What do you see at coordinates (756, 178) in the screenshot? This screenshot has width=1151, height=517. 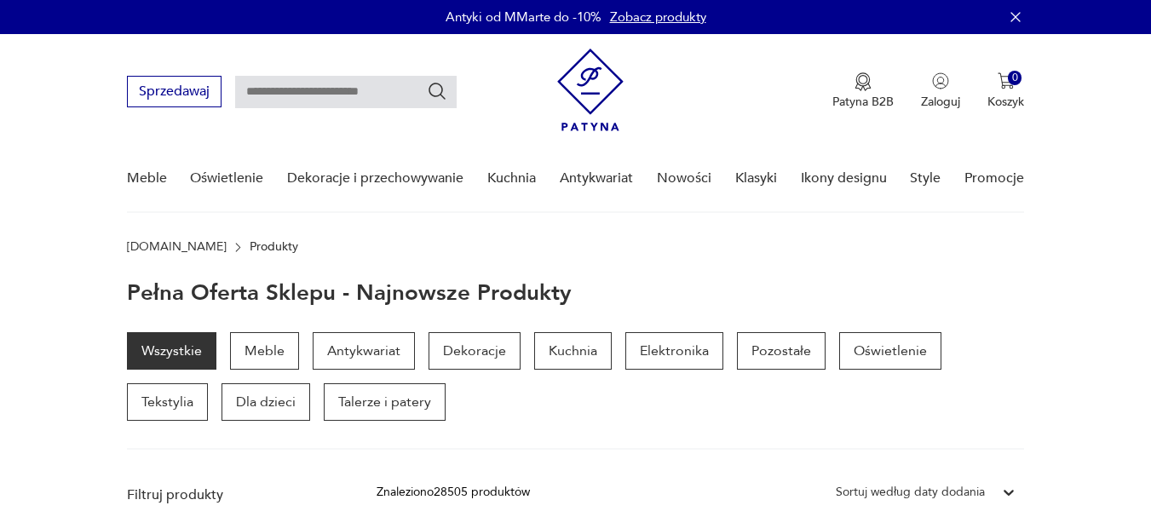 I see `a: Klasyki` at bounding box center [756, 178].